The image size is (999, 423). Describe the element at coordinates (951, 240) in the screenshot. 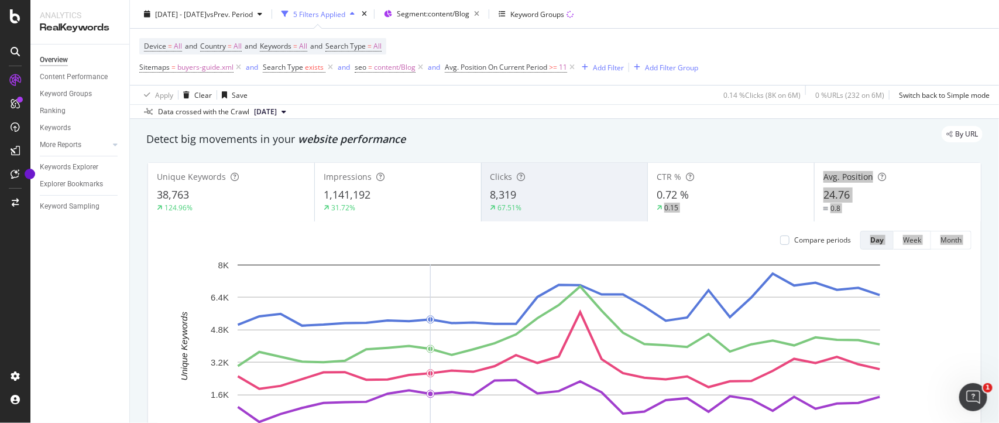

I see `button: Month` at that location.